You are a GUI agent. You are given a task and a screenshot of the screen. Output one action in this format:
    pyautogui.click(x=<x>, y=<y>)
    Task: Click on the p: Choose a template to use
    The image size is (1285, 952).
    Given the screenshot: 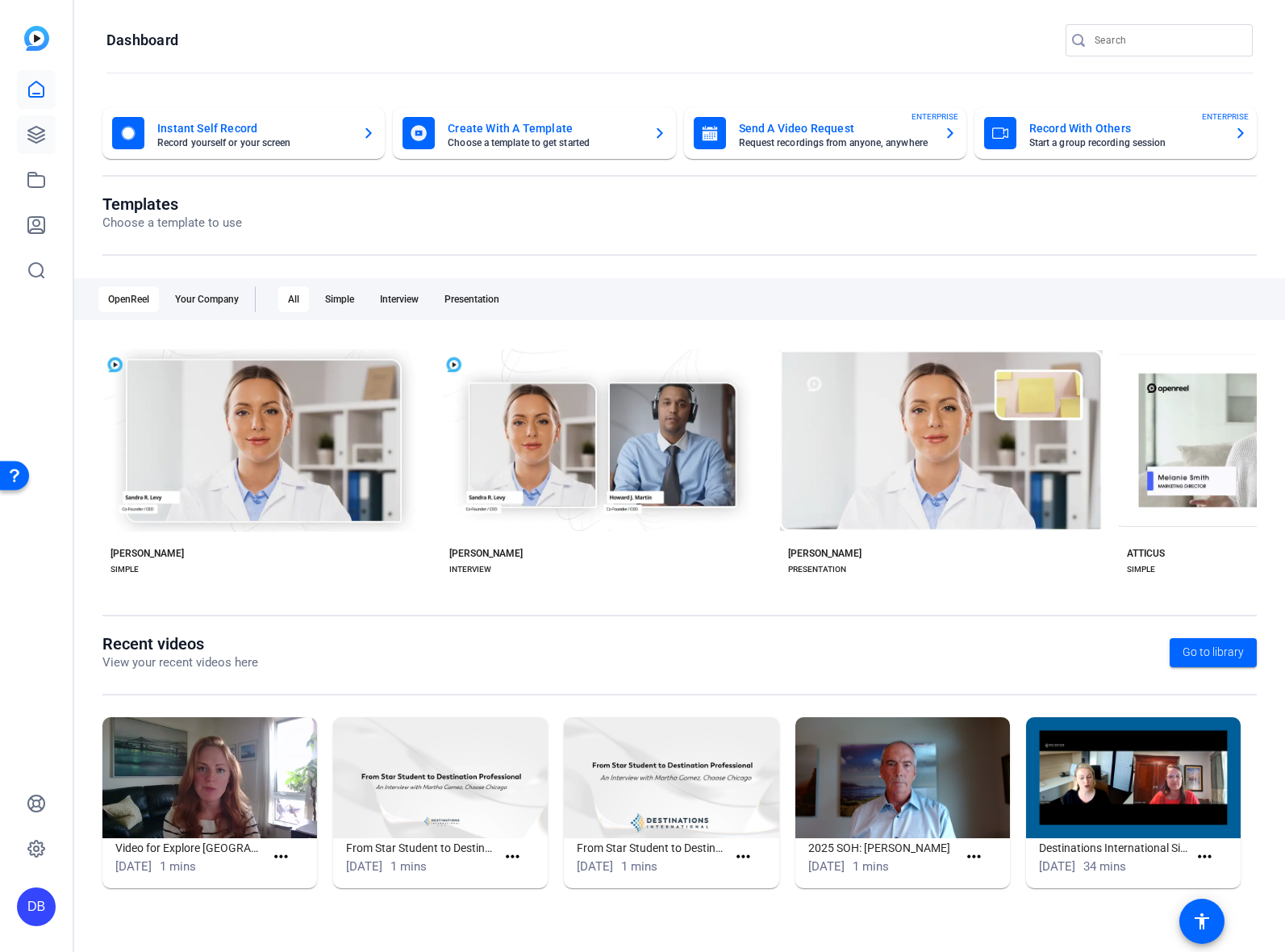 What is the action you would take?
    pyautogui.click(x=172, y=223)
    